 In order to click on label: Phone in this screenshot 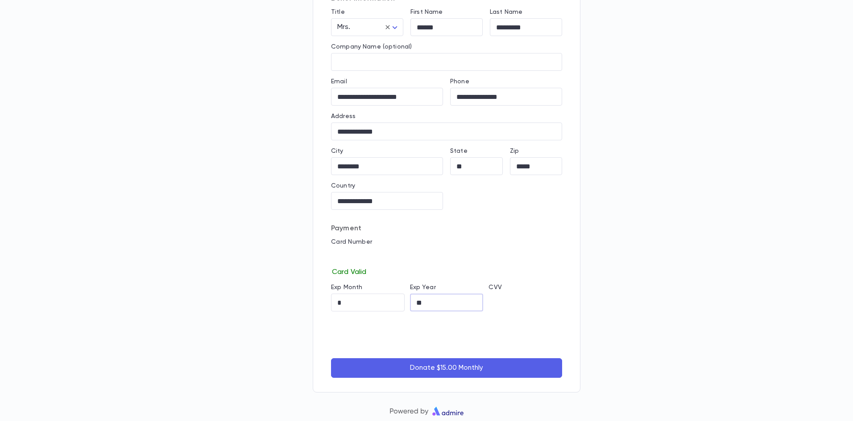, I will do `click(459, 82)`.